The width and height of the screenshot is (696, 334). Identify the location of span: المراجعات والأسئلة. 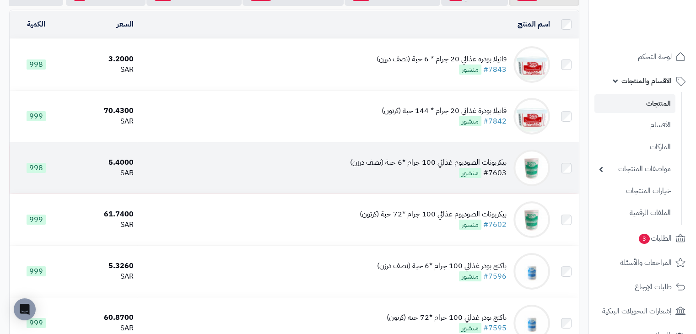
(646, 263).